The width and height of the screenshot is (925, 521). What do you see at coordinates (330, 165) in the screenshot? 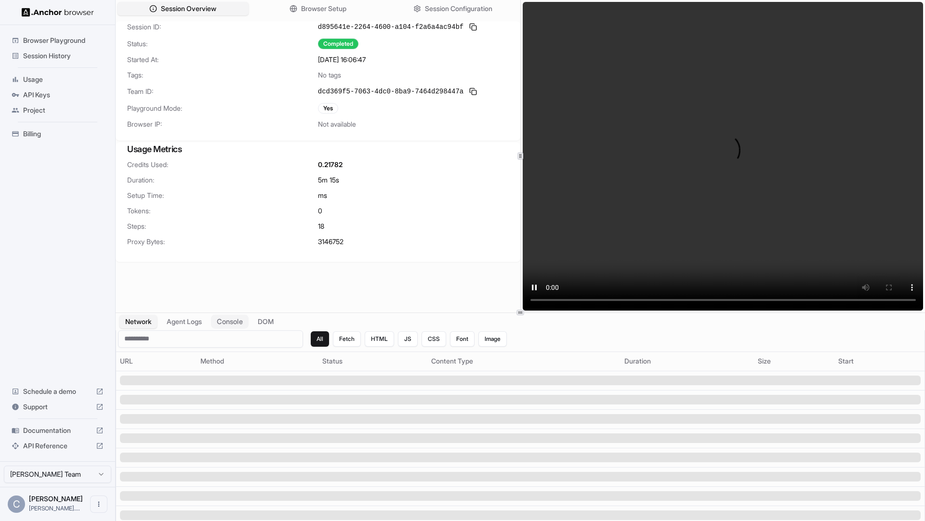
I see `span: 0.21782` at bounding box center [330, 165].